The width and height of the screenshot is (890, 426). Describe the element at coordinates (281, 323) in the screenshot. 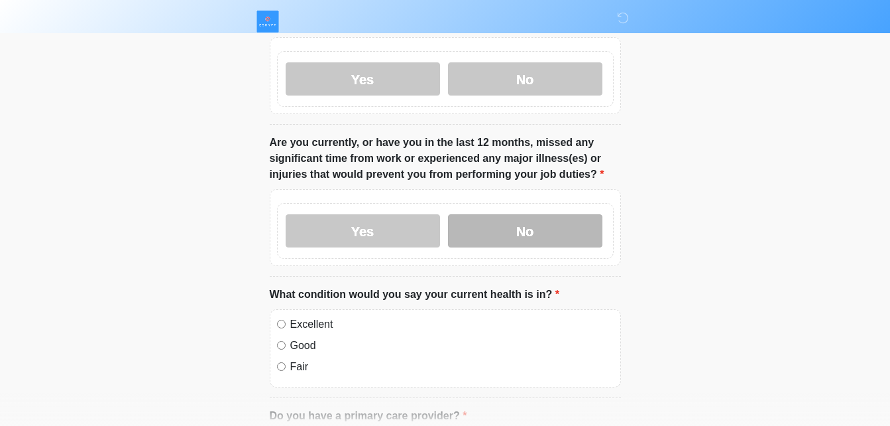

I see `input: Excellent` at that location.